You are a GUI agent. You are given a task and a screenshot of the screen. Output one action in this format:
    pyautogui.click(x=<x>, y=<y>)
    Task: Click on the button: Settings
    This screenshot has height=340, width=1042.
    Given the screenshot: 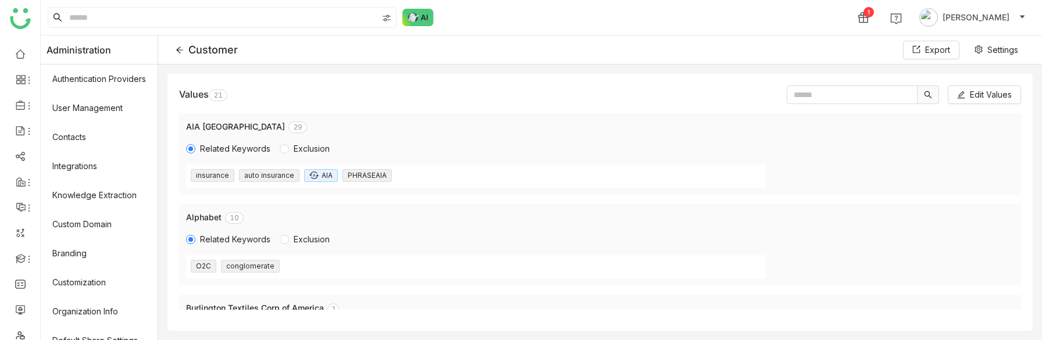 What is the action you would take?
    pyautogui.click(x=996, y=50)
    